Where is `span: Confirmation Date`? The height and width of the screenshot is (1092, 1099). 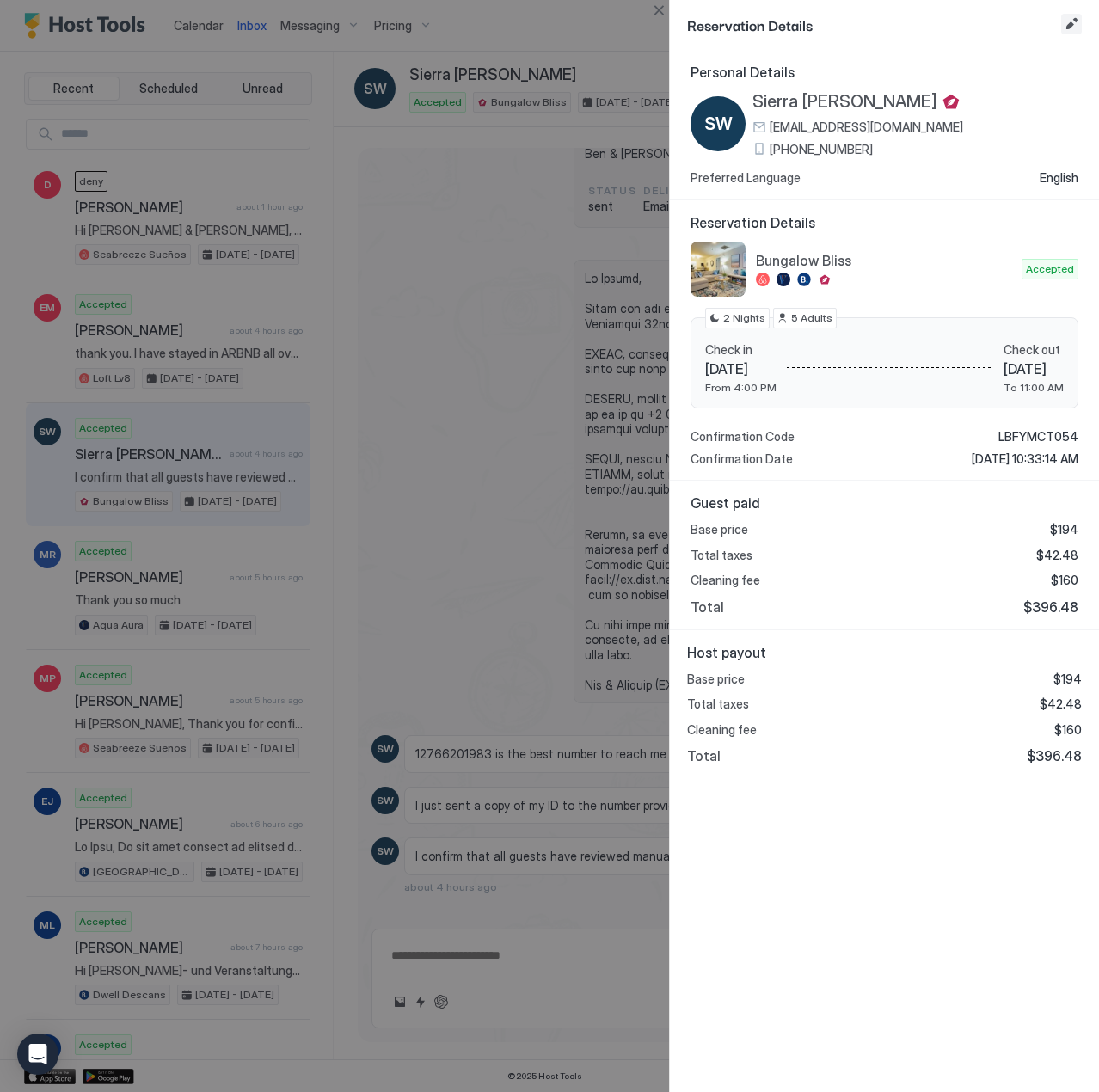 span: Confirmation Date is located at coordinates (741, 459).